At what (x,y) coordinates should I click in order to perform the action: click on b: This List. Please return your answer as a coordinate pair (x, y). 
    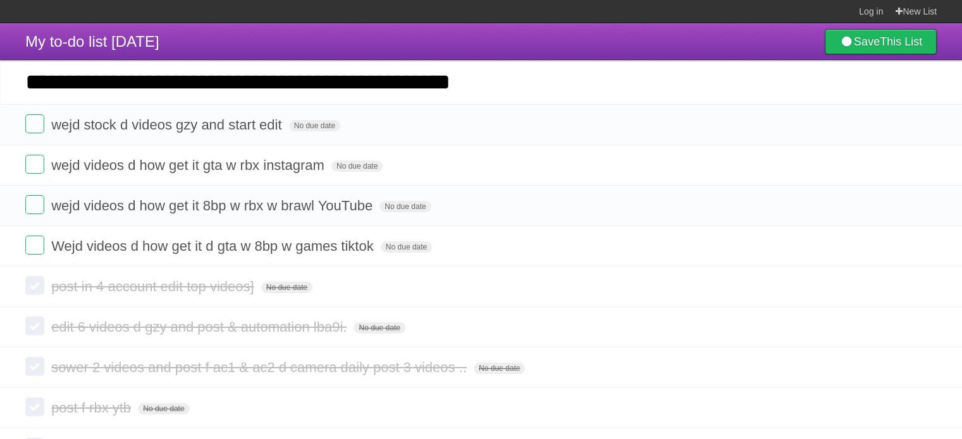
    Looking at the image, I should click on (900, 42).